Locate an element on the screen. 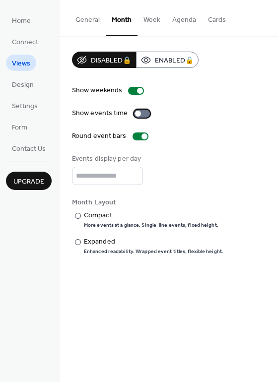 The image size is (278, 382). div: More events at a glance. Single-line events, fixed height. is located at coordinates (151, 225).